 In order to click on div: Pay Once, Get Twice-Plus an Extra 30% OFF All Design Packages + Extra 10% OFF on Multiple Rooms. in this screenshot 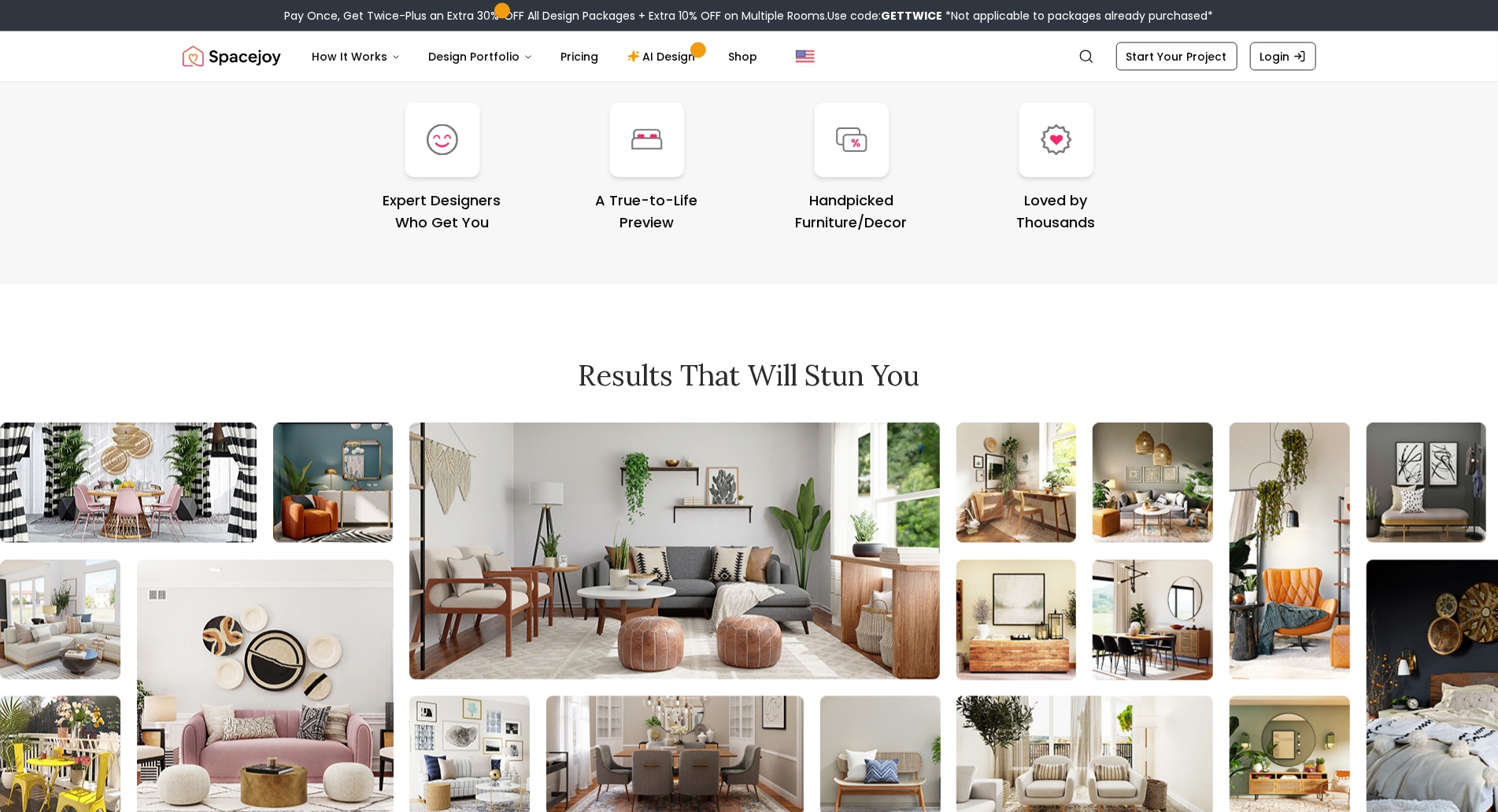, I will do `click(749, 16)`.